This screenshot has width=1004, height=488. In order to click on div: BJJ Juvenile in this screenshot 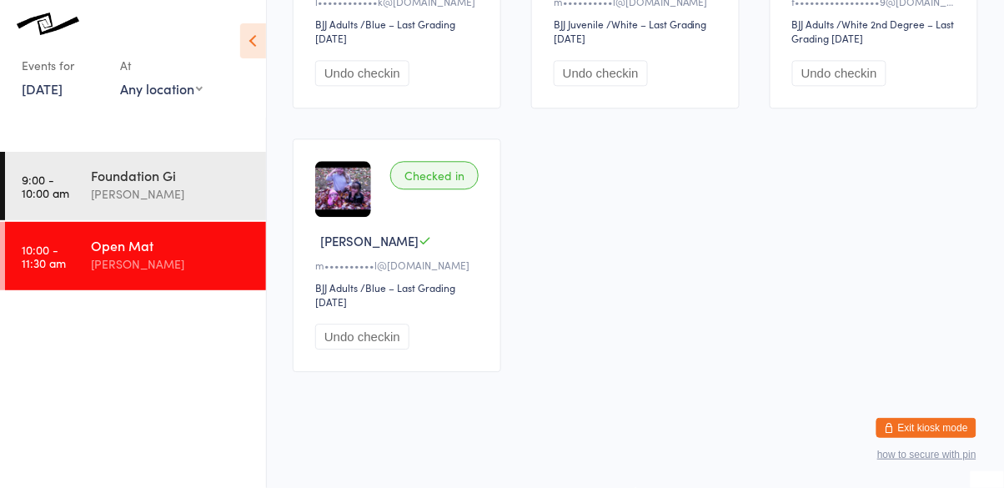, I will do `click(578, 23)`.